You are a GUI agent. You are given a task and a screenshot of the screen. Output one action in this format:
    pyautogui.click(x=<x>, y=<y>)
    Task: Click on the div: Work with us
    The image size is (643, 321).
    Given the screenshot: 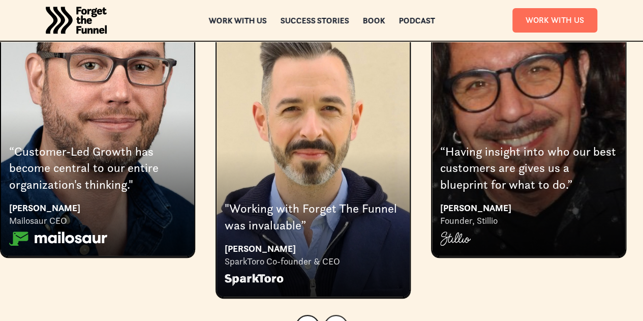 What is the action you would take?
    pyautogui.click(x=237, y=20)
    